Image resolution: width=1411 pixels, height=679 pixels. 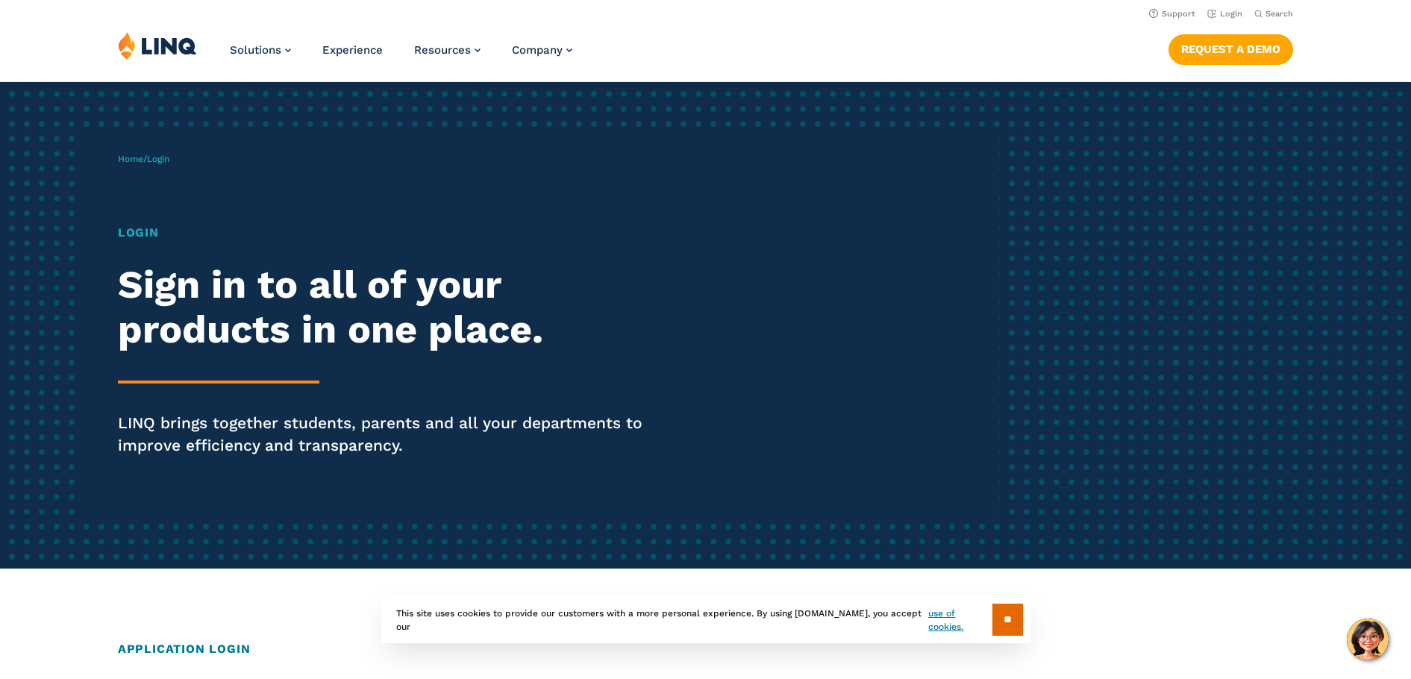 What do you see at coordinates (260, 50) in the screenshot?
I see `a: Solutions` at bounding box center [260, 50].